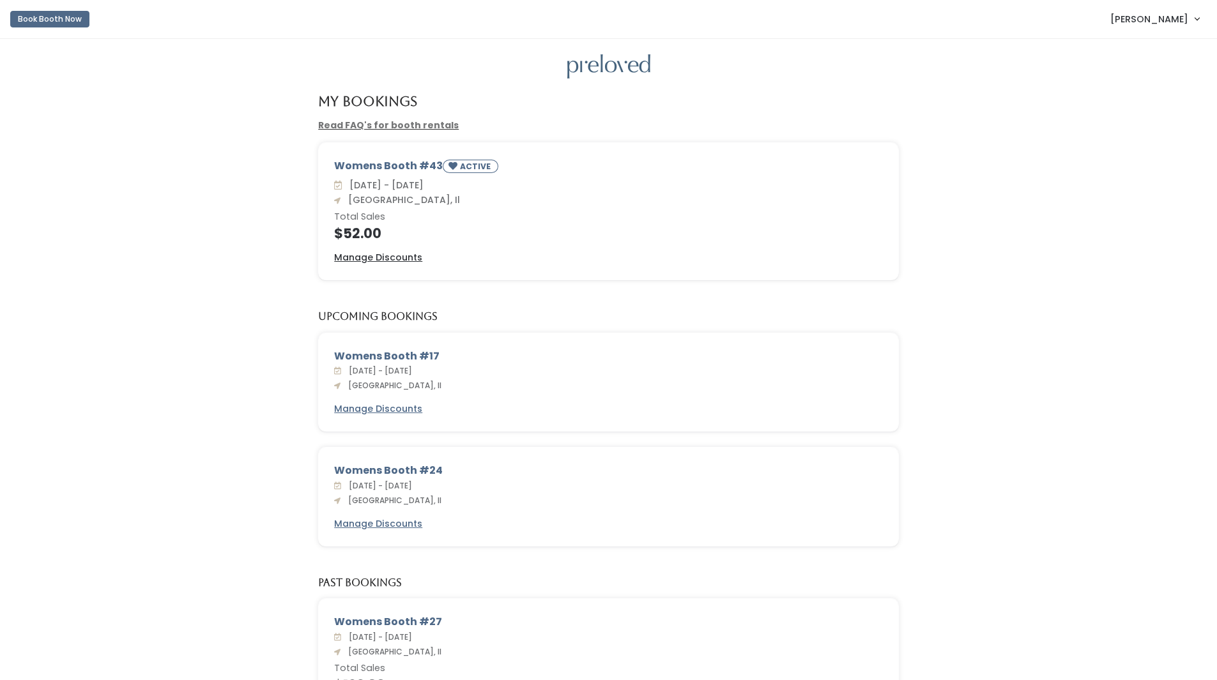  Describe the element at coordinates (609, 66) in the screenshot. I see `img: preloved logo` at that location.